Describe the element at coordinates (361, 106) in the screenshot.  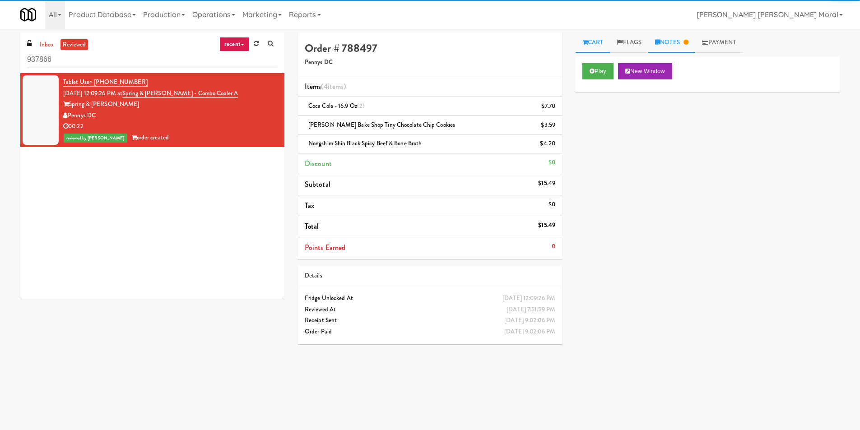
I see `span: (2)` at that location.